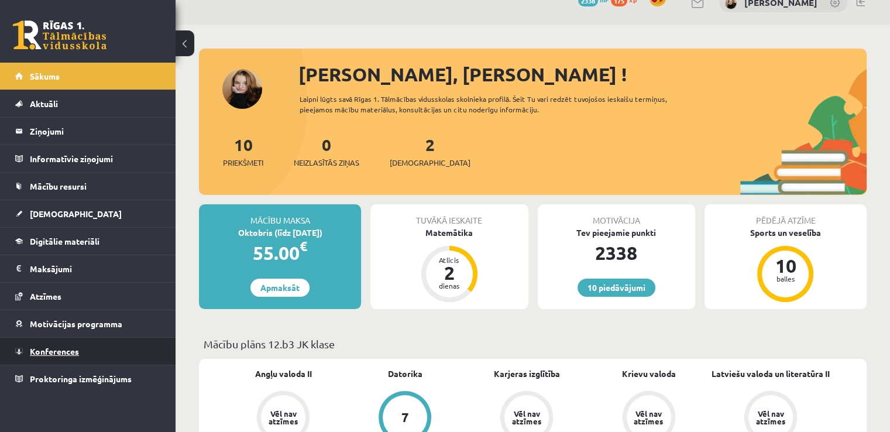 The image size is (890, 432). What do you see at coordinates (44, 104) in the screenshot?
I see `span: Aktuāli` at bounding box center [44, 104].